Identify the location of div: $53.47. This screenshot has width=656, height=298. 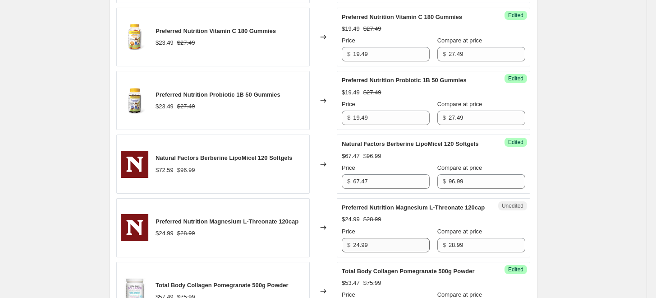
(351, 283).